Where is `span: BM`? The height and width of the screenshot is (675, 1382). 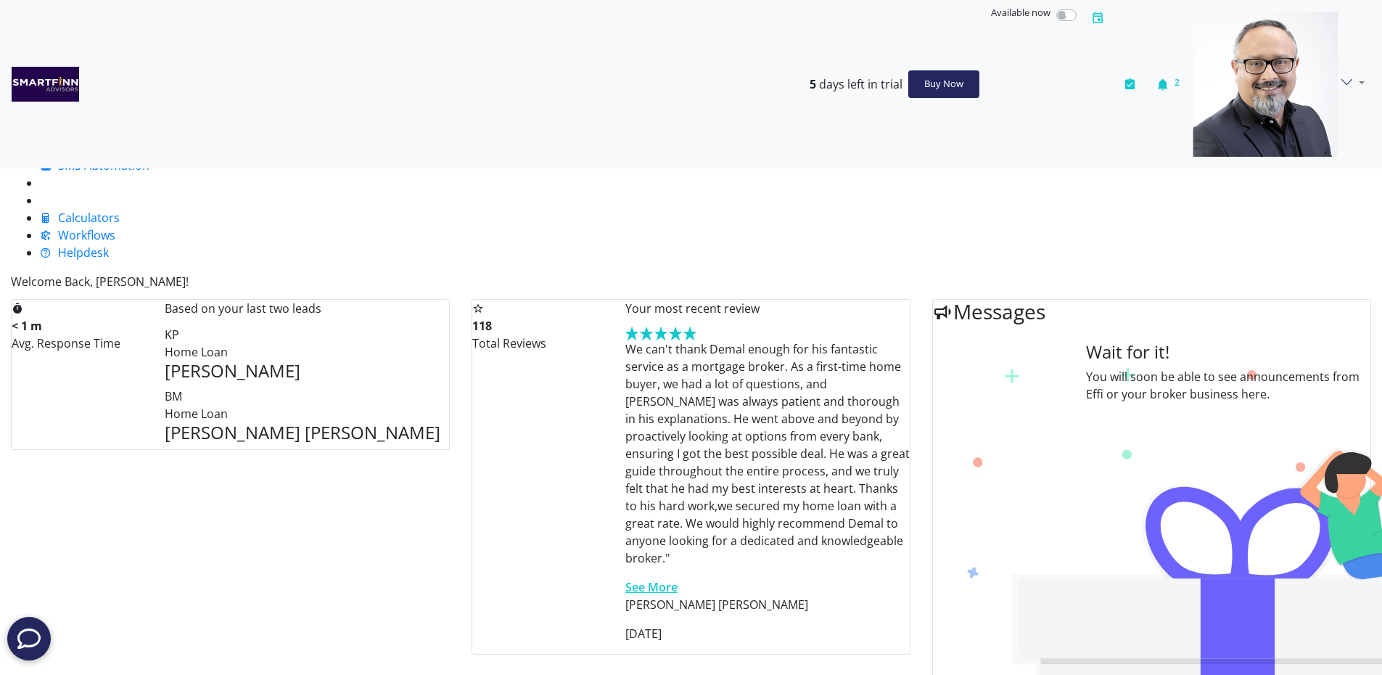 span: BM is located at coordinates (173, 396).